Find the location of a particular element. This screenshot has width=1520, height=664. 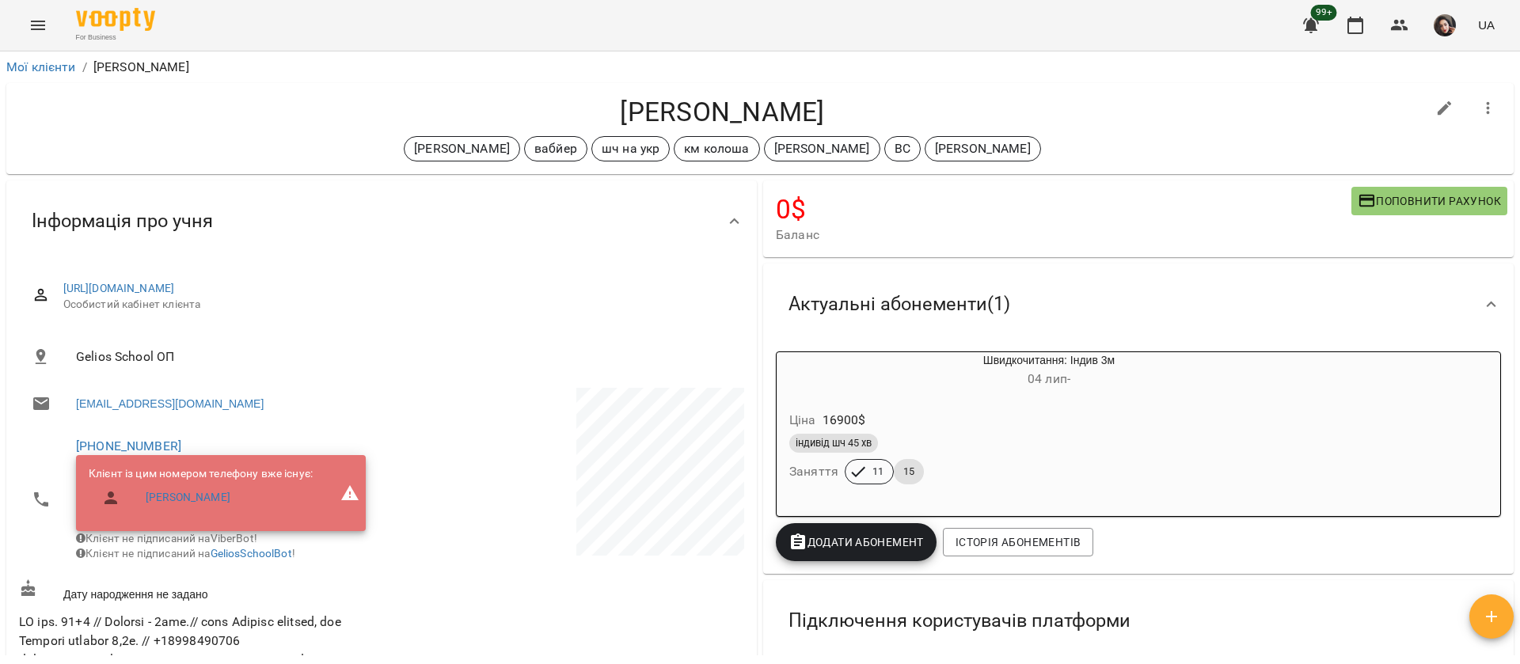

p: км колоша is located at coordinates (716, 149).